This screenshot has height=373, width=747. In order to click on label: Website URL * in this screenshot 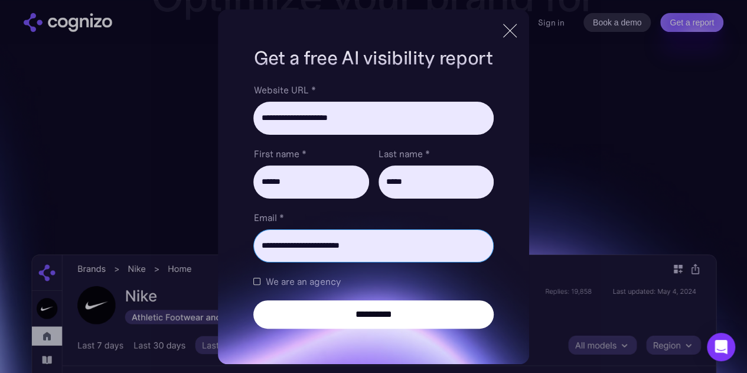, I will do `click(373, 90)`.